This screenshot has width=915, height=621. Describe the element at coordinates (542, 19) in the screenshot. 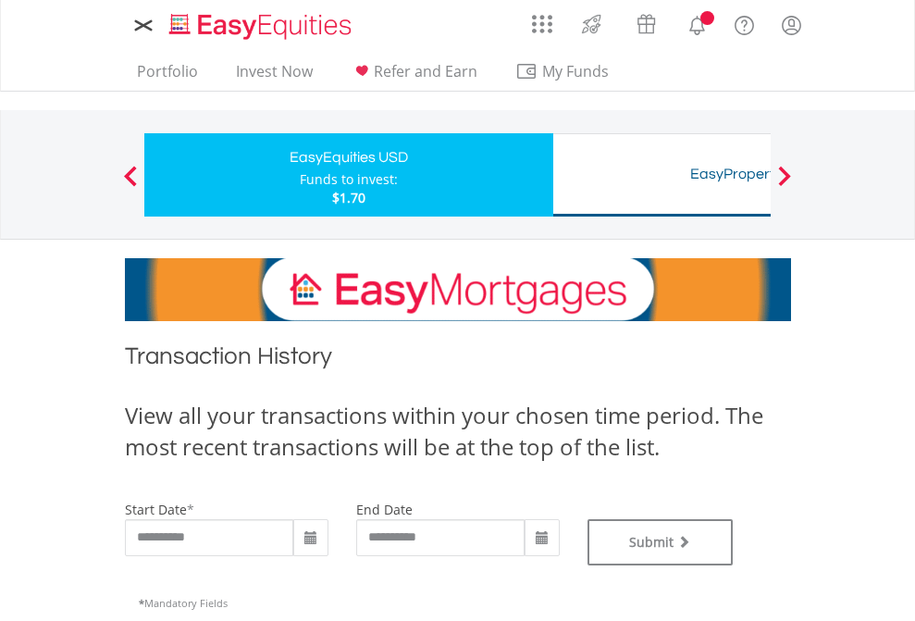

I see `a: AppsGrid` at that location.